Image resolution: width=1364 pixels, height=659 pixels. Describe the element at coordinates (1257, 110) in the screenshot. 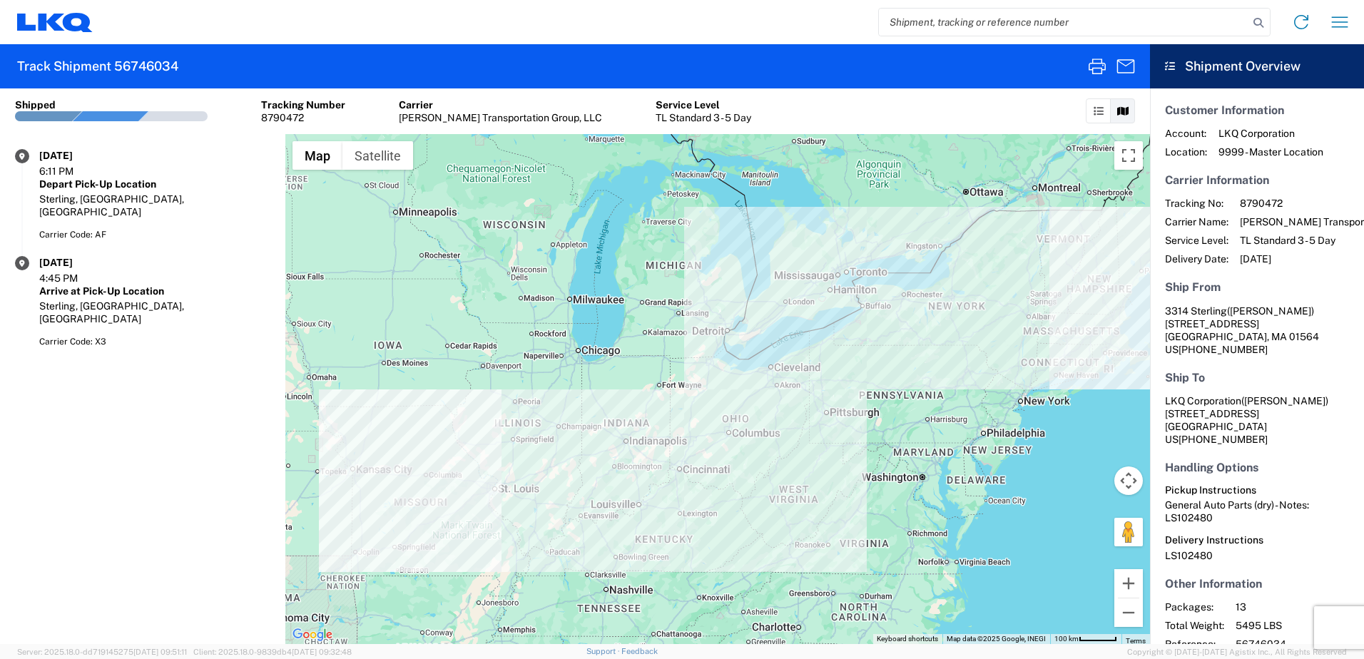

I see `h5: Customer Information` at that location.